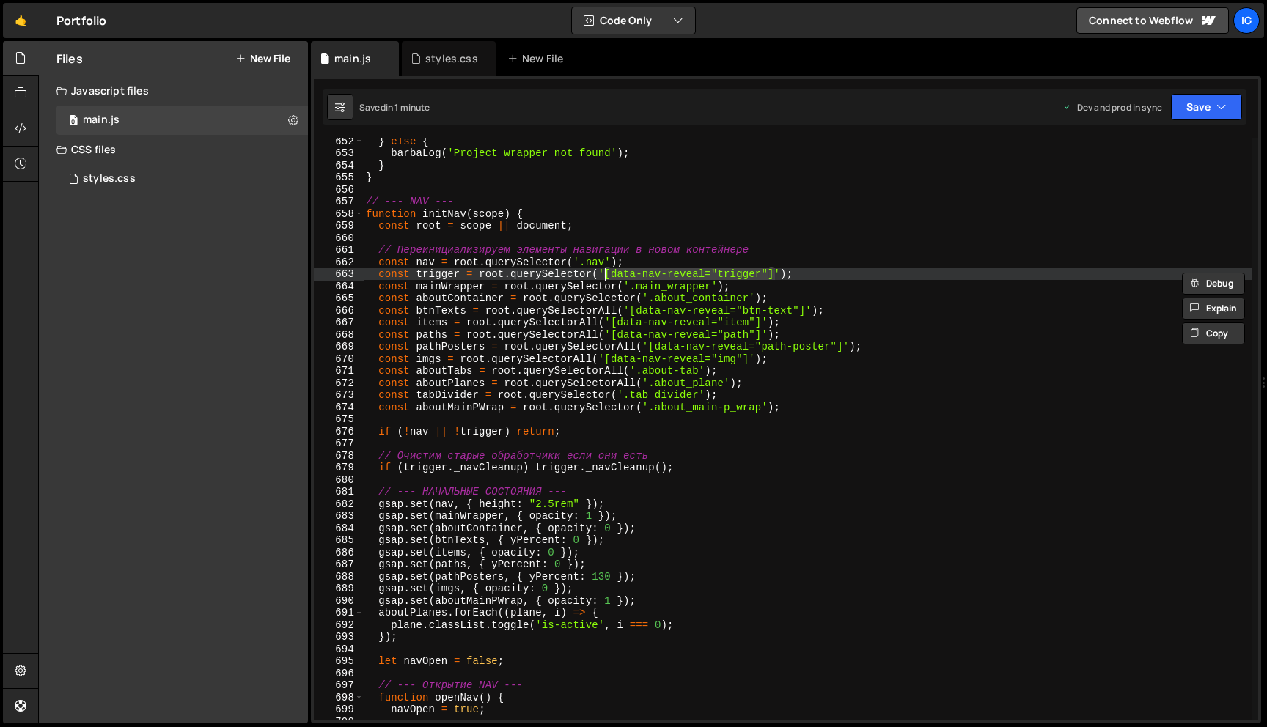  What do you see at coordinates (339, 226) in the screenshot?
I see `div: 659` at bounding box center [339, 226].